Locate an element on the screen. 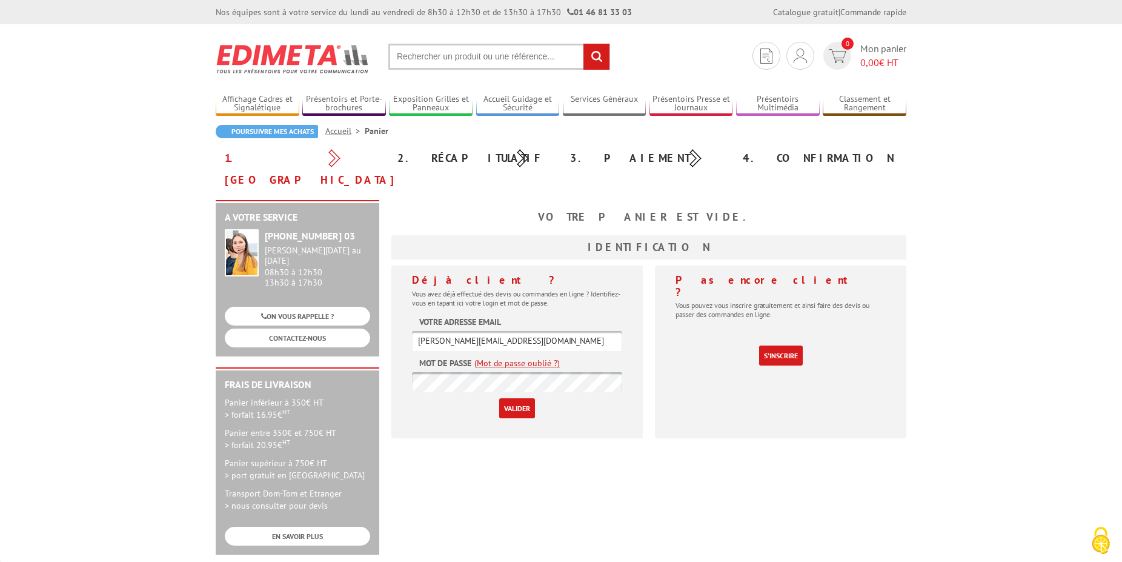  h2: A votre service is located at coordinates (298, 218).